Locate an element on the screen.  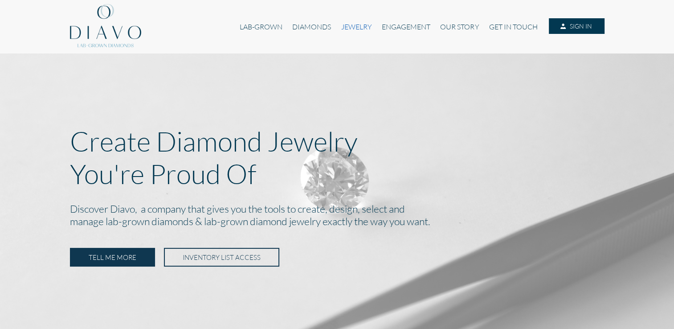
a: GET IN TOUCH is located at coordinates (513, 27).